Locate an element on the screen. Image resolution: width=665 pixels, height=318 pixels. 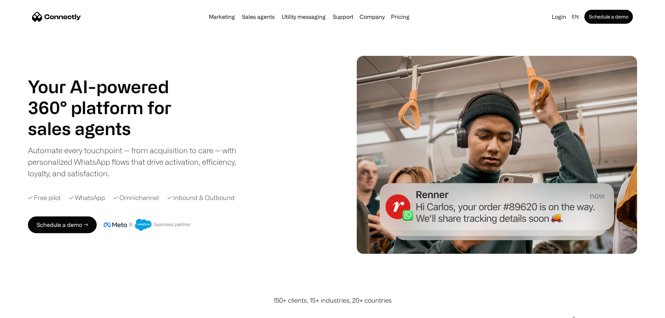
div: ✓ WhatsApp is located at coordinates (87, 198).